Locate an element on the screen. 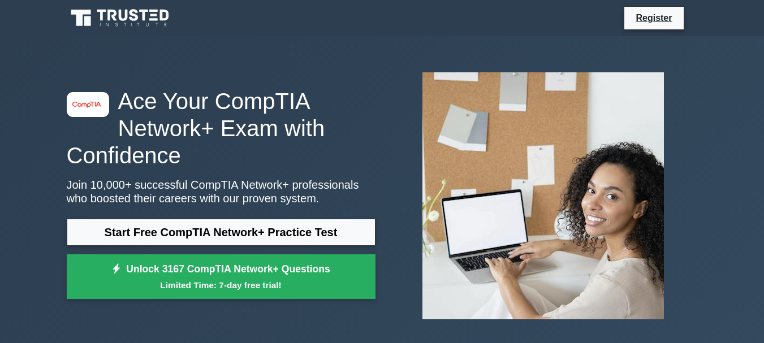 The height and width of the screenshot is (343, 764). a: Unlock 3167 CompTIA Network+ QuestionsLimited Time: 7-day free trial! is located at coordinates (221, 277).